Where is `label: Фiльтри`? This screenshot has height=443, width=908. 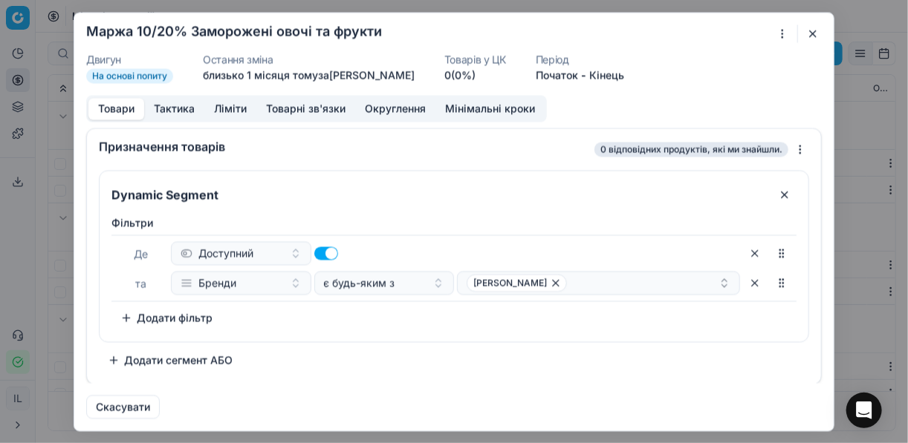
label: Фiльтри is located at coordinates (454, 223).